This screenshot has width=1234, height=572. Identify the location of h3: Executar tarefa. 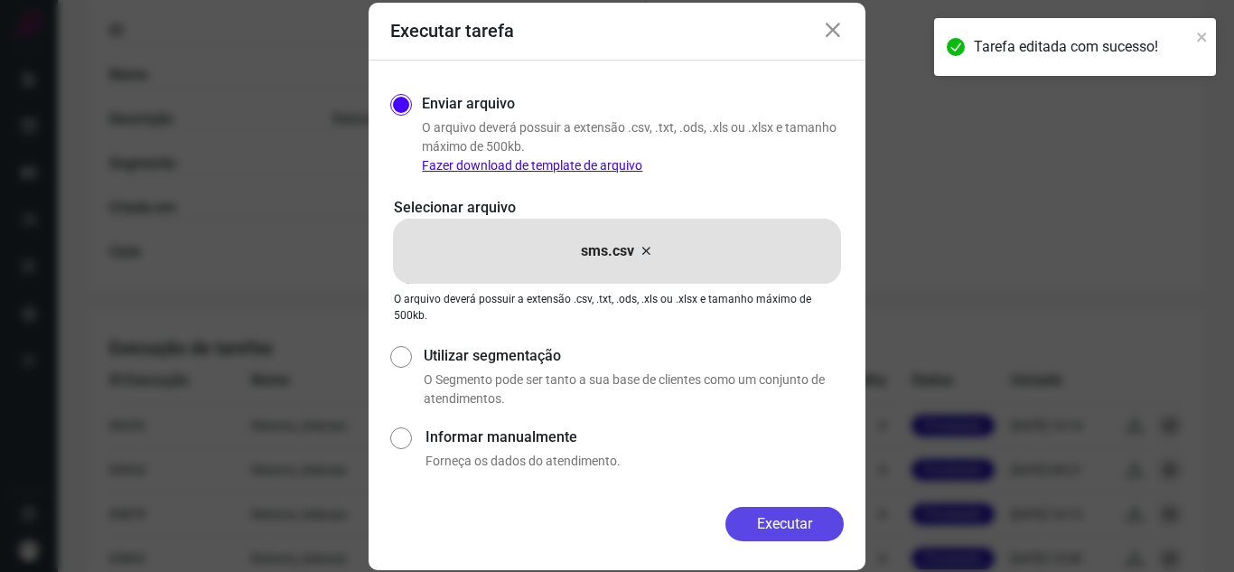
(452, 31).